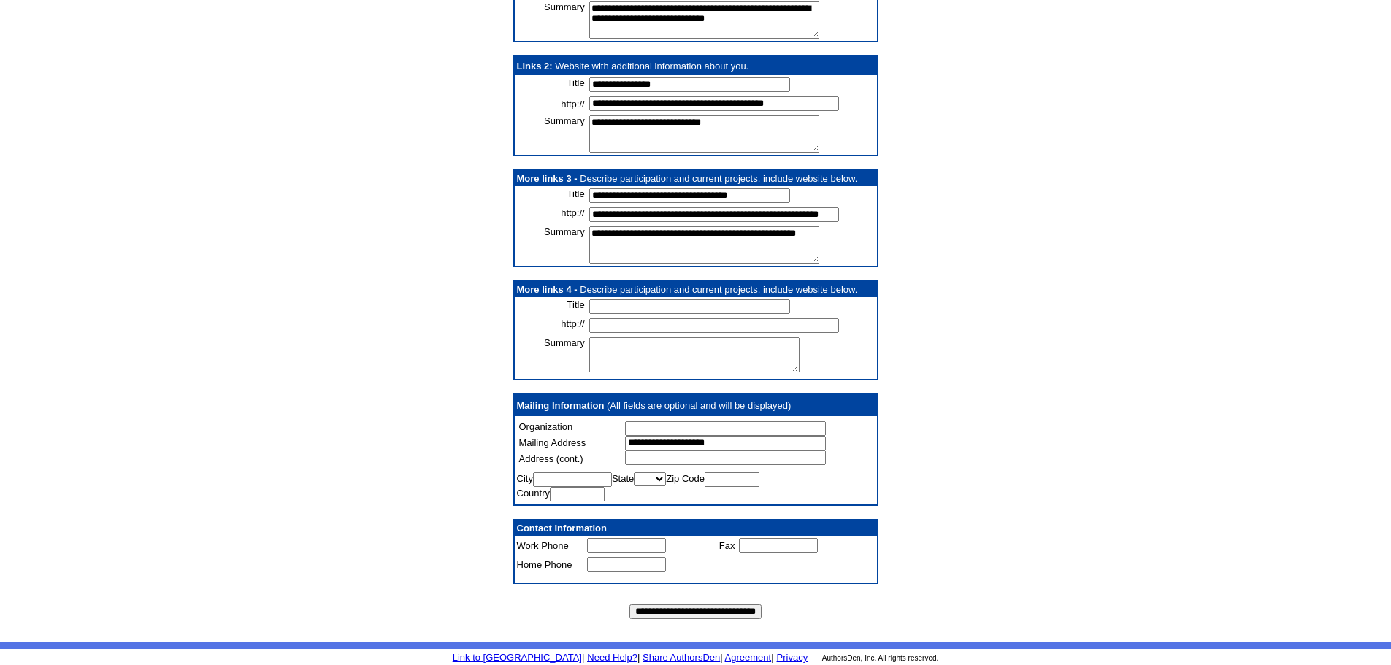 This screenshot has height=665, width=1391. Describe the element at coordinates (562, 528) in the screenshot. I see `font: Contact Information` at that location.